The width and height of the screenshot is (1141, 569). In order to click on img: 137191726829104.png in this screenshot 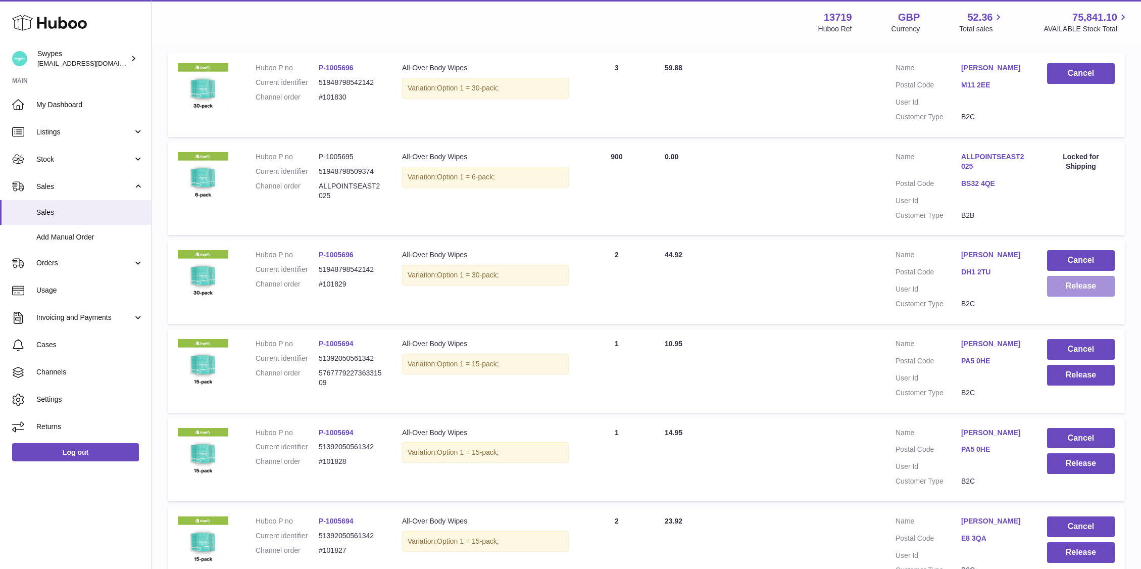, I will do `click(203, 177)`.